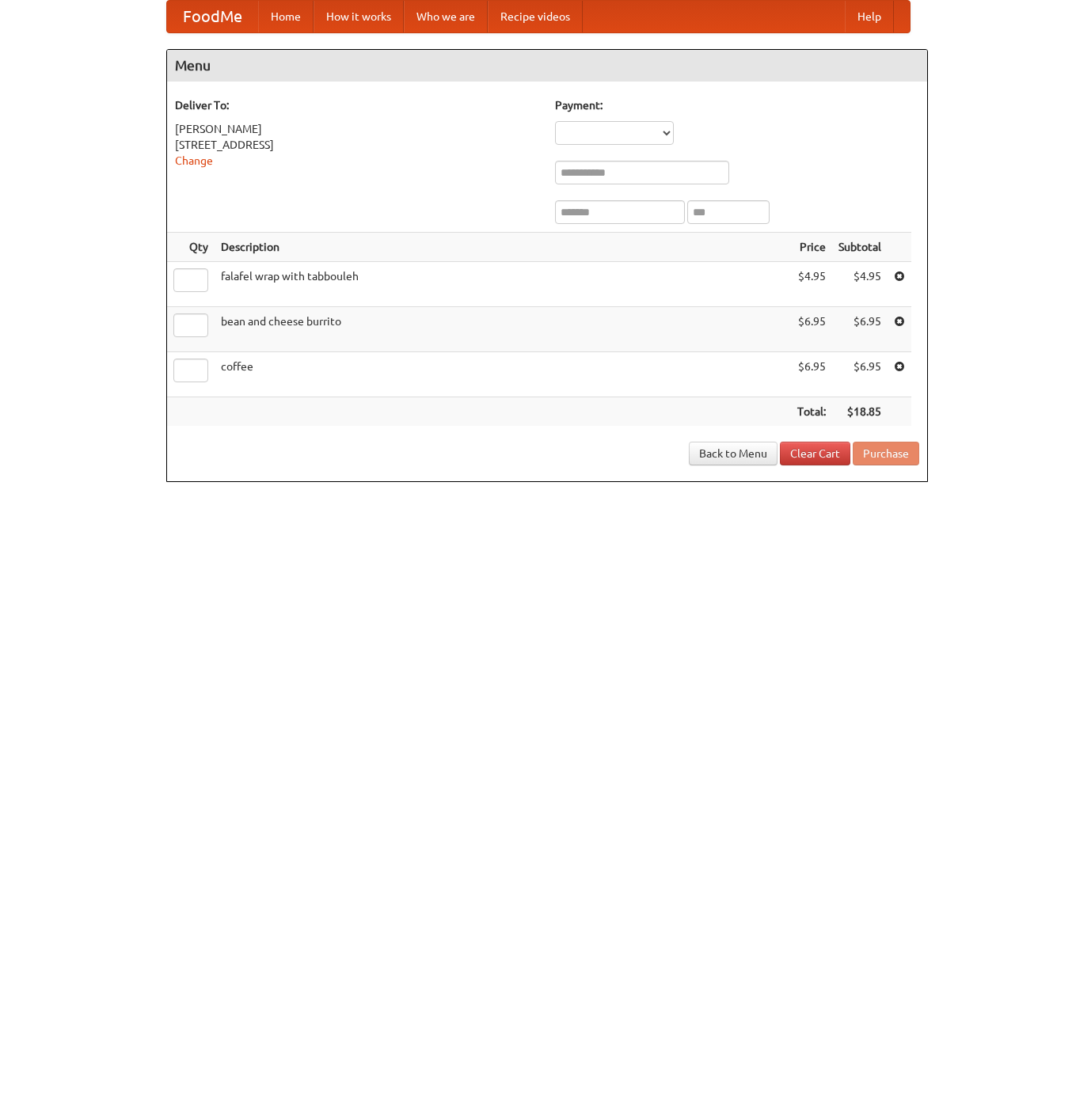 The image size is (1076, 1120). I want to click on th: Description, so click(502, 247).